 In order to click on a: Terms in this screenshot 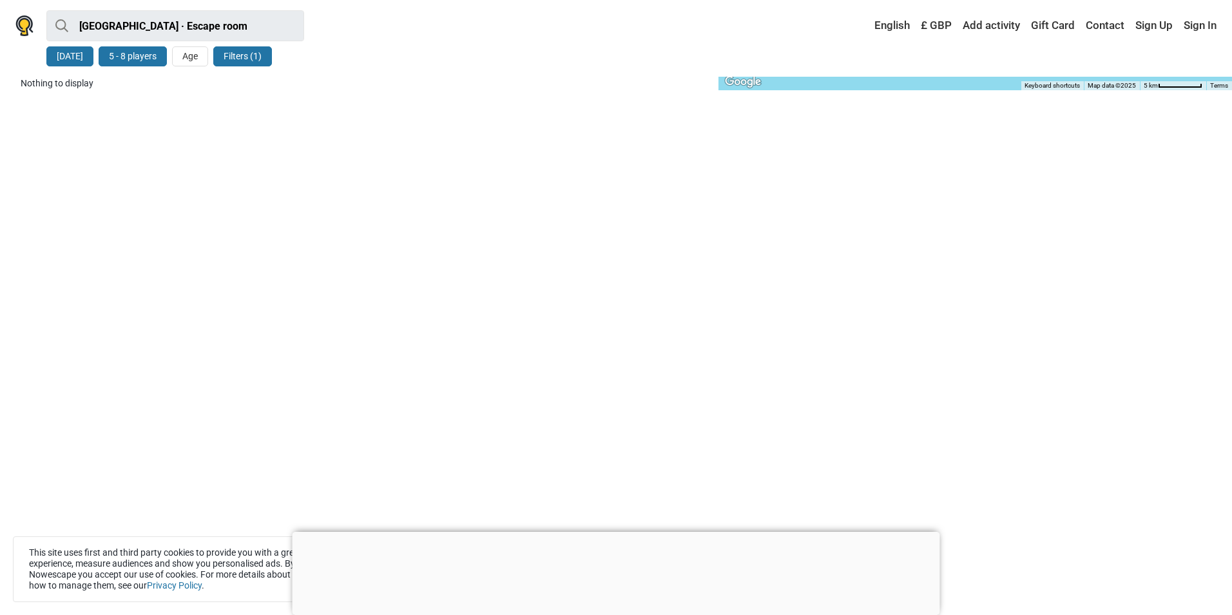, I will do `click(1219, 85)`.